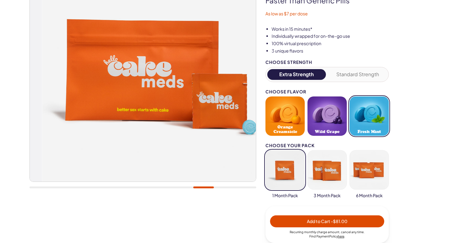 The image size is (464, 243). What do you see at coordinates (327, 196) in the screenshot?
I see `span: 3 Month Pack` at bounding box center [327, 196].